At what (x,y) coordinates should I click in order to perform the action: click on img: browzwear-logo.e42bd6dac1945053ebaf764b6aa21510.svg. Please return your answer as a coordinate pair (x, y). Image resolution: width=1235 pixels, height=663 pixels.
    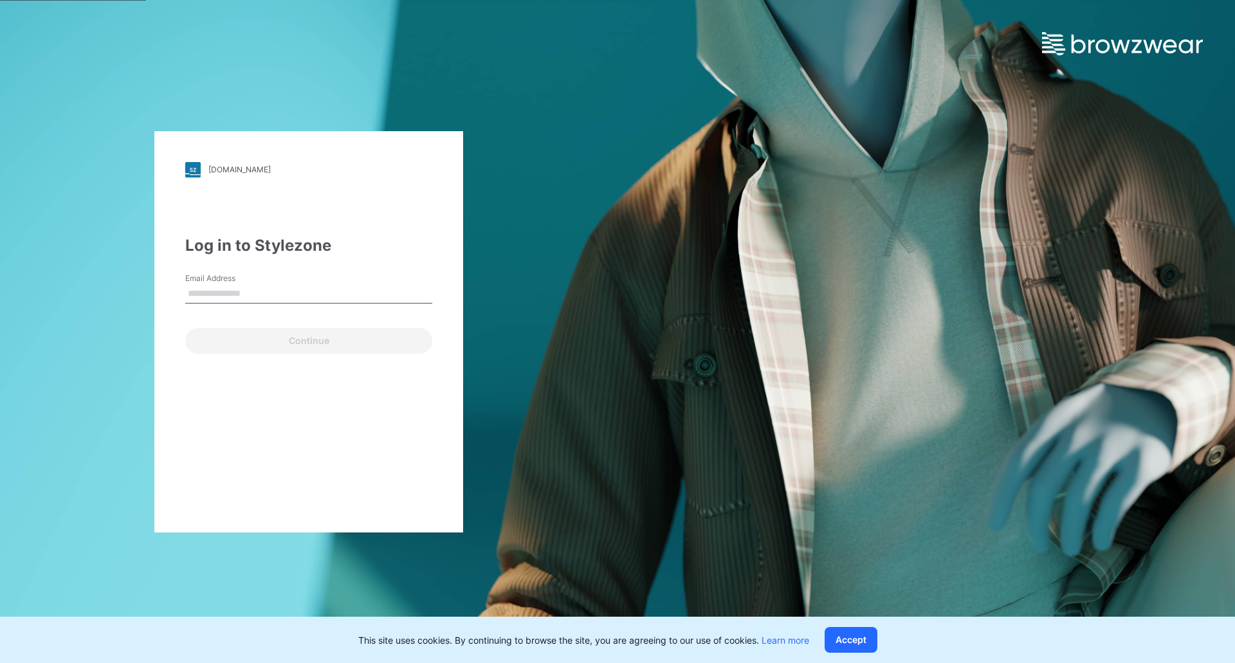
    Looking at the image, I should click on (1123, 44).